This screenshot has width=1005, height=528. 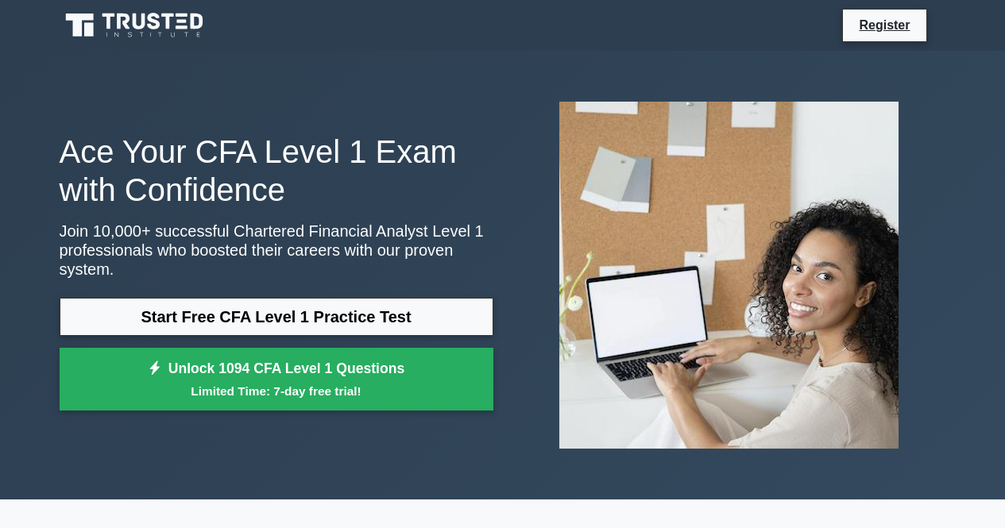 I want to click on a: Register, so click(x=884, y=25).